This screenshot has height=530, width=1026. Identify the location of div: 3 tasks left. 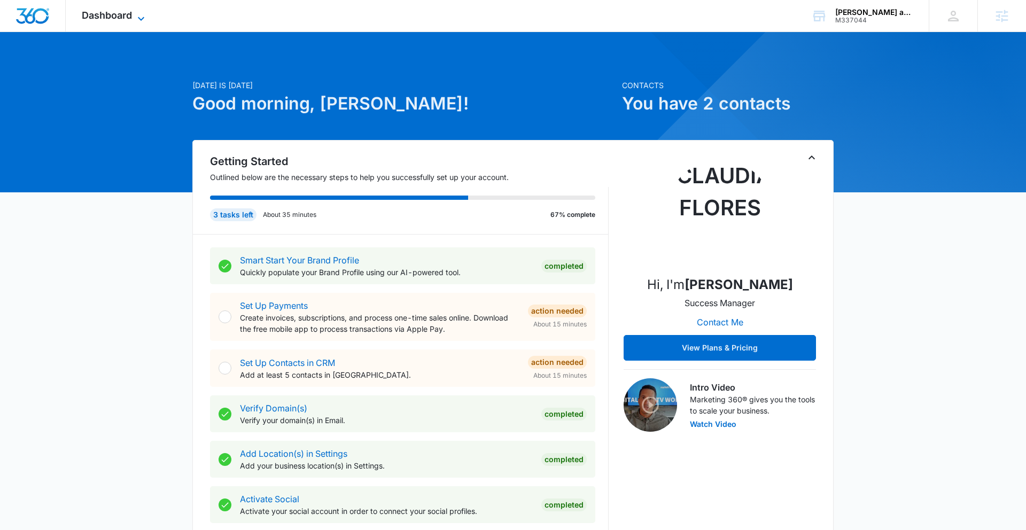
(233, 215).